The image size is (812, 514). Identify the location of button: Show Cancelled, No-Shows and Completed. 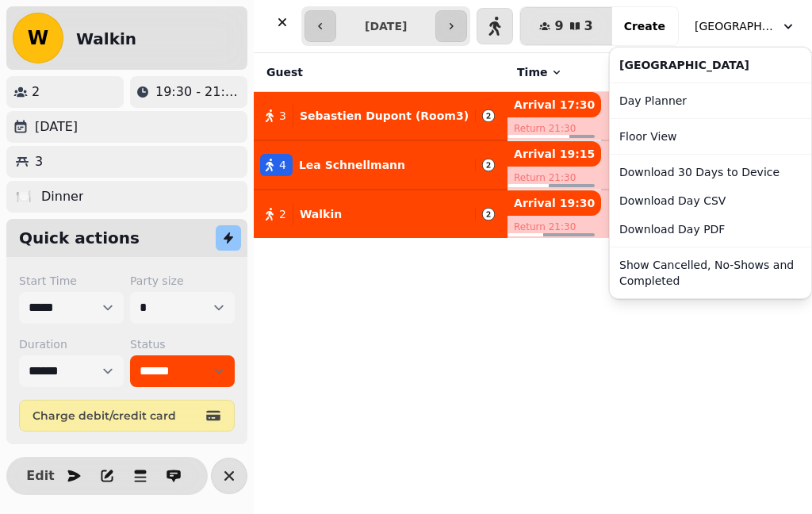
(710, 273).